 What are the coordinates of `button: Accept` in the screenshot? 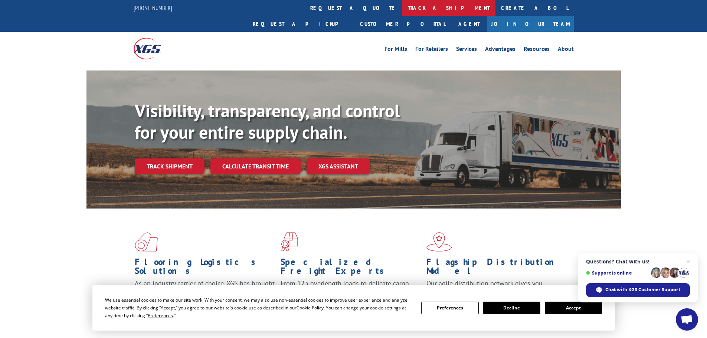 It's located at (574, 308).